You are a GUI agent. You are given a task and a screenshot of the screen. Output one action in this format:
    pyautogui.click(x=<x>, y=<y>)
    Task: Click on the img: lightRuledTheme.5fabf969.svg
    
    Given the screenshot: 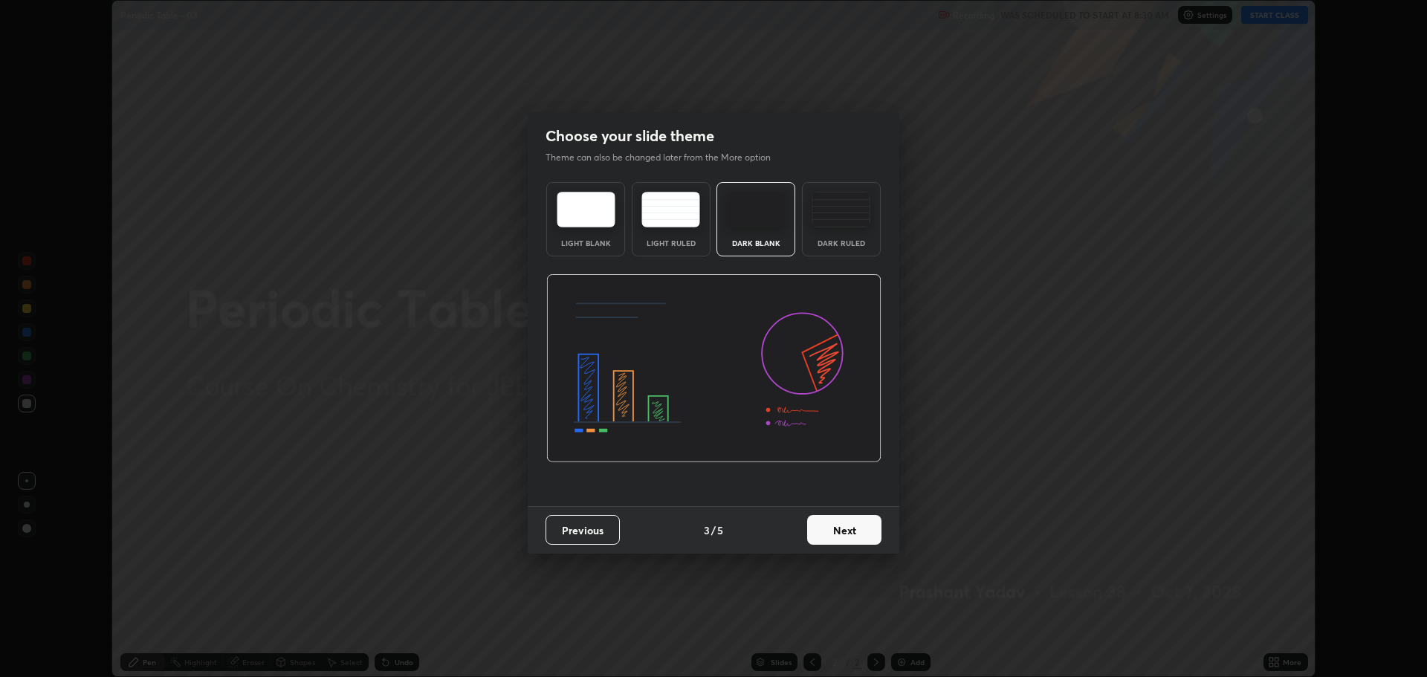 What is the action you would take?
    pyautogui.click(x=670, y=210)
    